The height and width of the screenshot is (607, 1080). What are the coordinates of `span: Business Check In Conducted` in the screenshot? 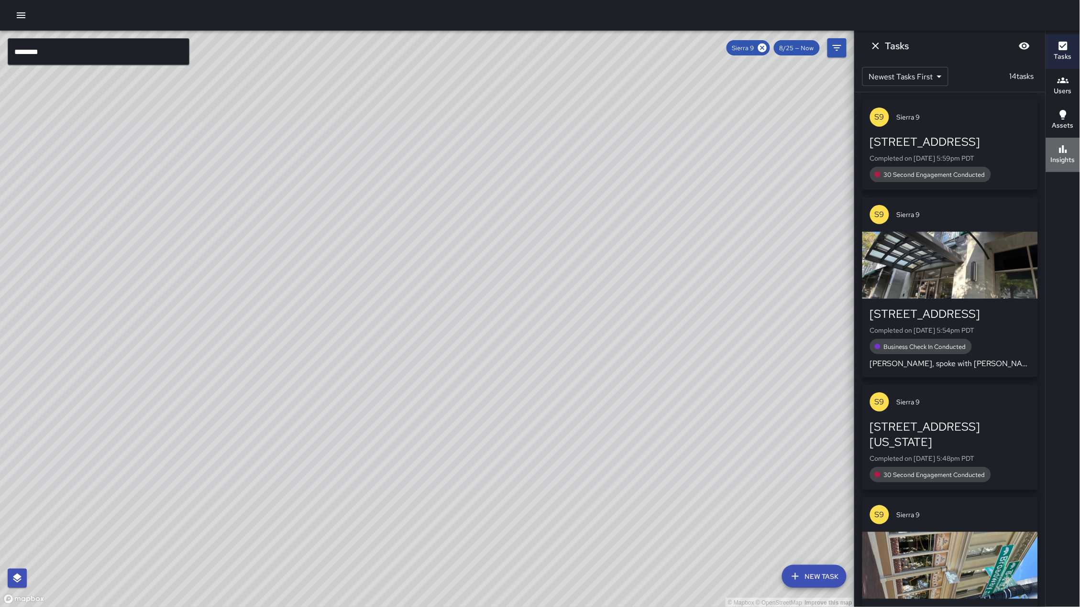 It's located at (925, 347).